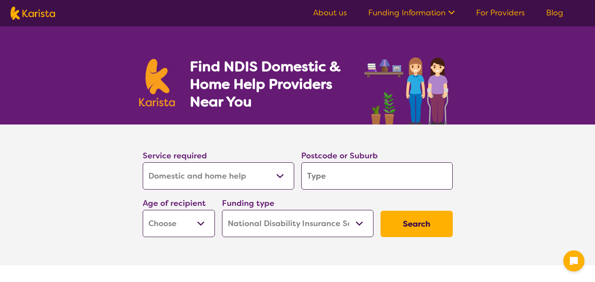 This screenshot has height=282, width=595. I want to click on a: For Providers, so click(500, 13).